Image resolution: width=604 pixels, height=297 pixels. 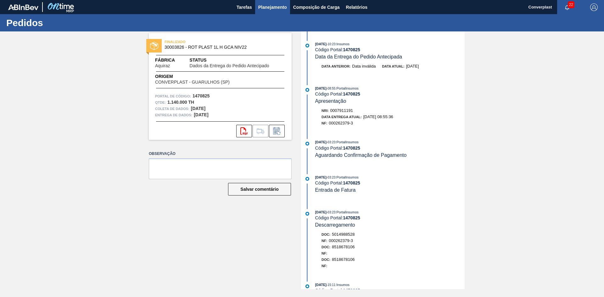 What do you see at coordinates (331, 44) in the screenshot?
I see `span: - 10:23` at bounding box center [331, 44].